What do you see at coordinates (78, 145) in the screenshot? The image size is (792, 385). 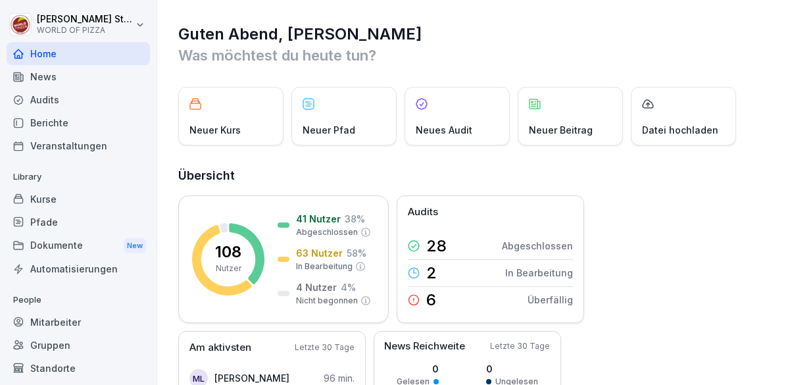 I see `a: Veranstaltungen` at bounding box center [78, 145].